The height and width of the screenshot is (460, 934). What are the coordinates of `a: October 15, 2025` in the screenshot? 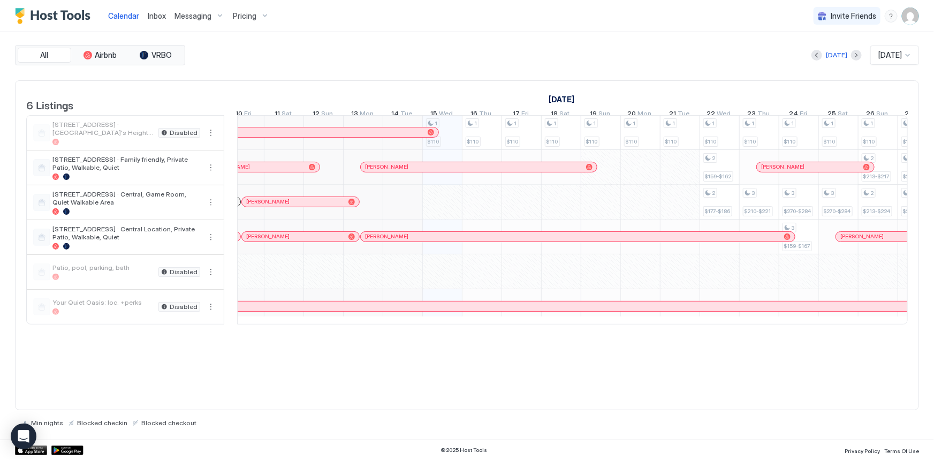 It's located at (441, 114).